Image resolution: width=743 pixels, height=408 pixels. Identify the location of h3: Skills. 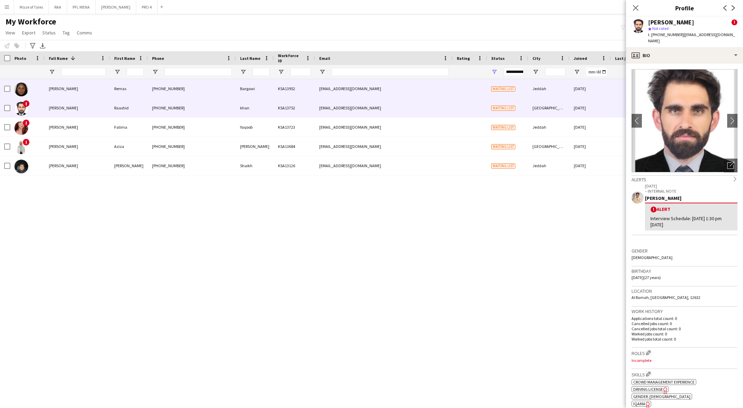
(684, 374).